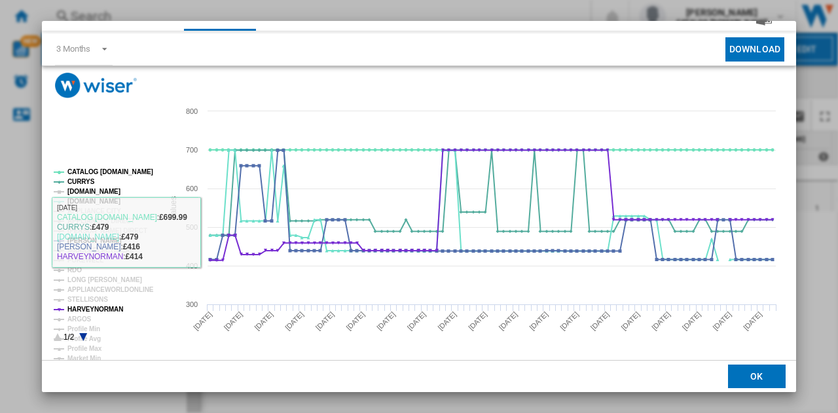 This screenshot has height=413, width=838. I want to click on tspan: Profile Max, so click(84, 348).